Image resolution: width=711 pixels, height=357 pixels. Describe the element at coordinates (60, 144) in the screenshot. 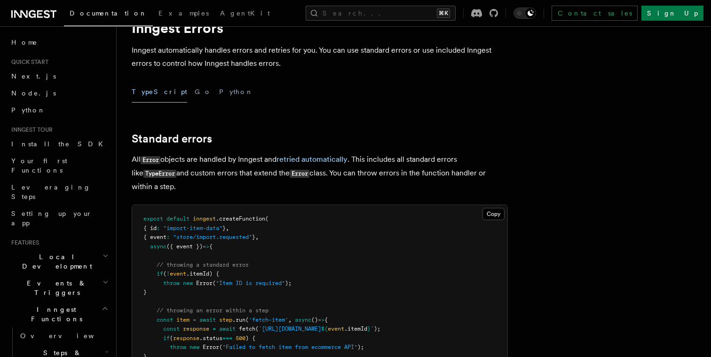

I see `span: Install the SDK` at that location.